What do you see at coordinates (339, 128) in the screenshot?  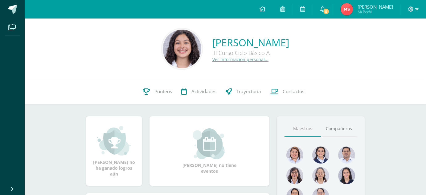 I see `a: Compañeros` at bounding box center [339, 128].